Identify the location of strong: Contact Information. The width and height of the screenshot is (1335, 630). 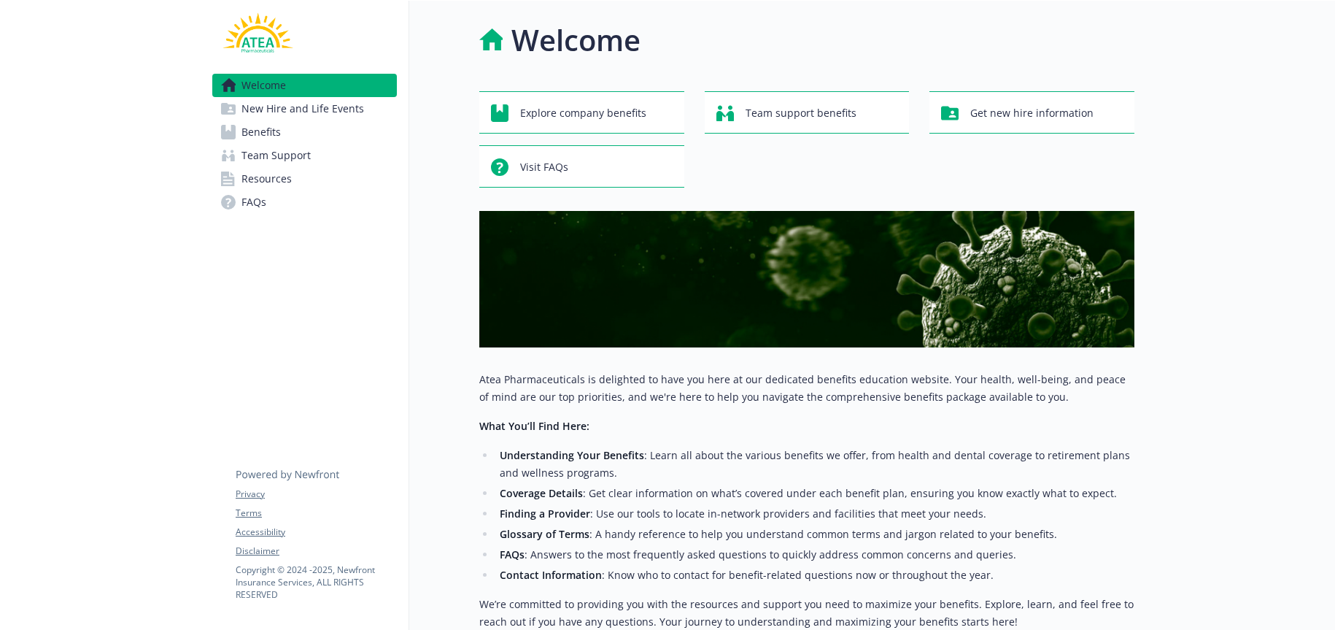
(551, 574).